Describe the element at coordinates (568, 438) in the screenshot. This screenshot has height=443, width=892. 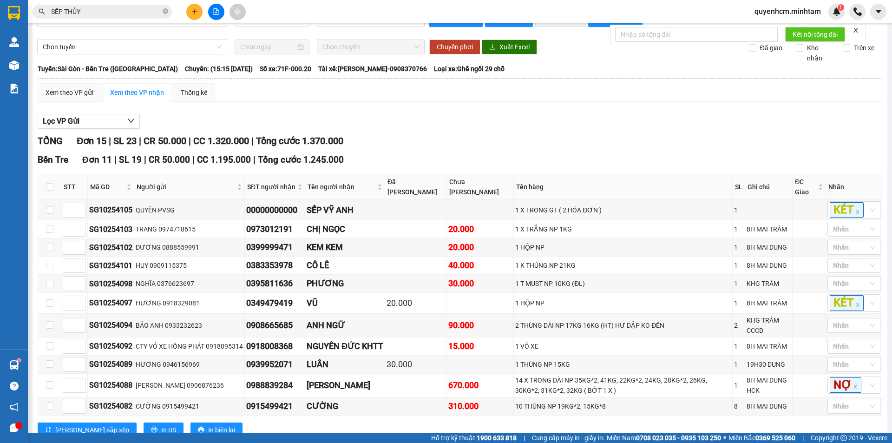
I see `span: Cung cấp máy in - giấy in:` at that location.